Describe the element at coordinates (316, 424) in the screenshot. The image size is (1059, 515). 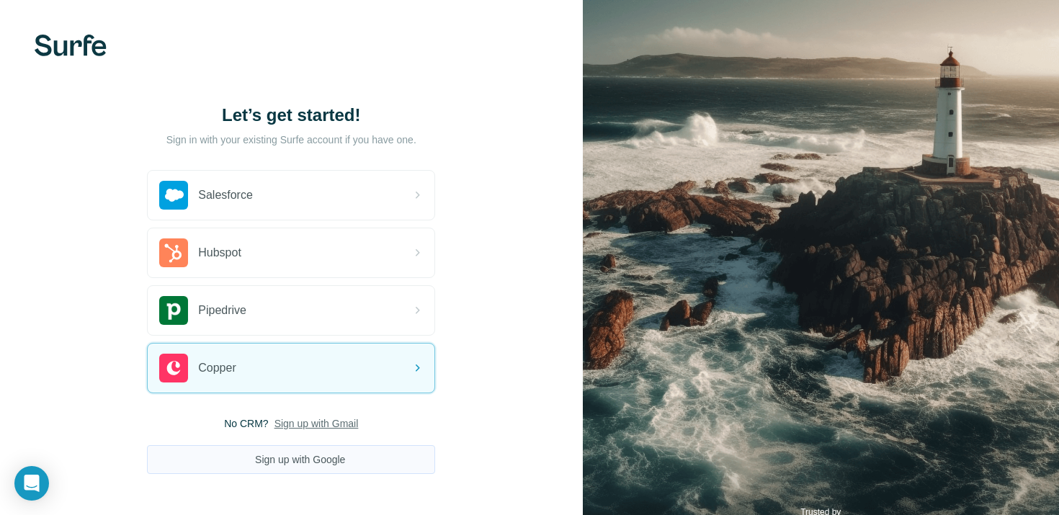
I see `button: Sign up with Gmail` at that location.